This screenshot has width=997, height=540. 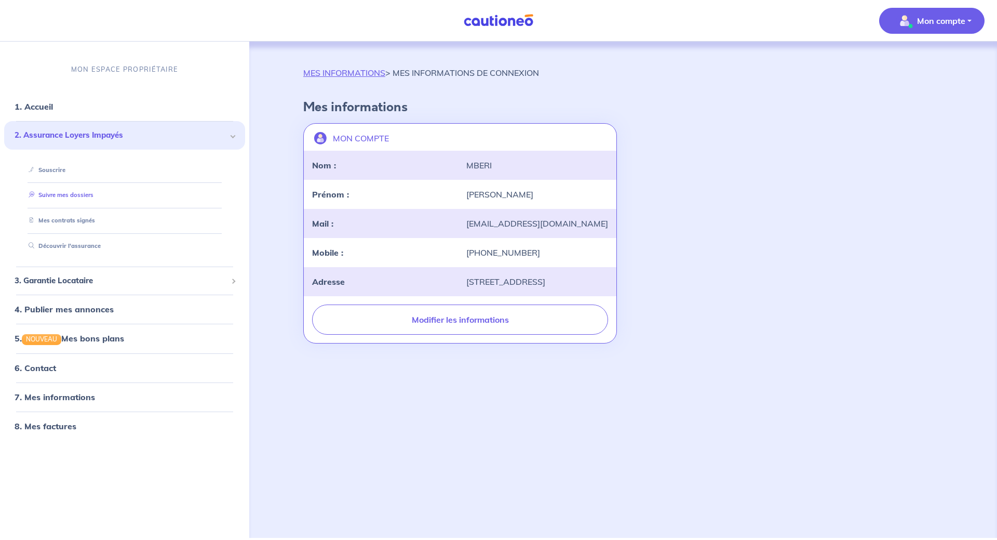 What do you see at coordinates (460, 319) in the screenshot?
I see `button: Modifier les informations` at bounding box center [460, 319].